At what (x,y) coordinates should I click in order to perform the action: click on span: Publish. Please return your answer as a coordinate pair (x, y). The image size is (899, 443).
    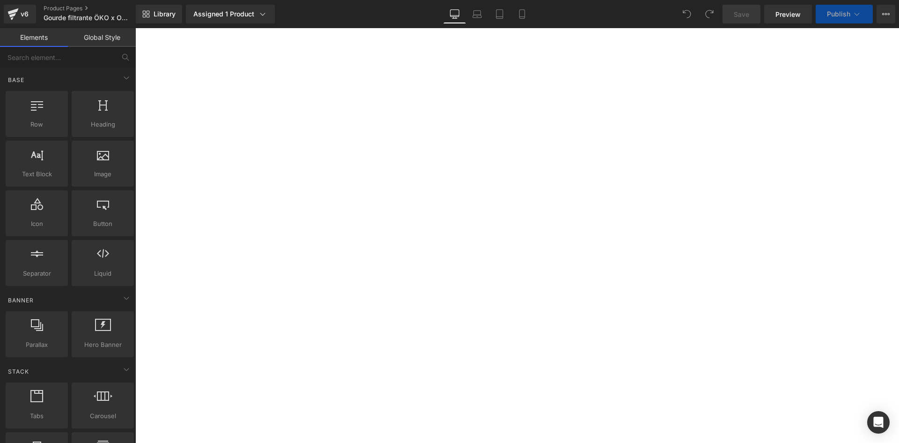
    Looking at the image, I should click on (839, 14).